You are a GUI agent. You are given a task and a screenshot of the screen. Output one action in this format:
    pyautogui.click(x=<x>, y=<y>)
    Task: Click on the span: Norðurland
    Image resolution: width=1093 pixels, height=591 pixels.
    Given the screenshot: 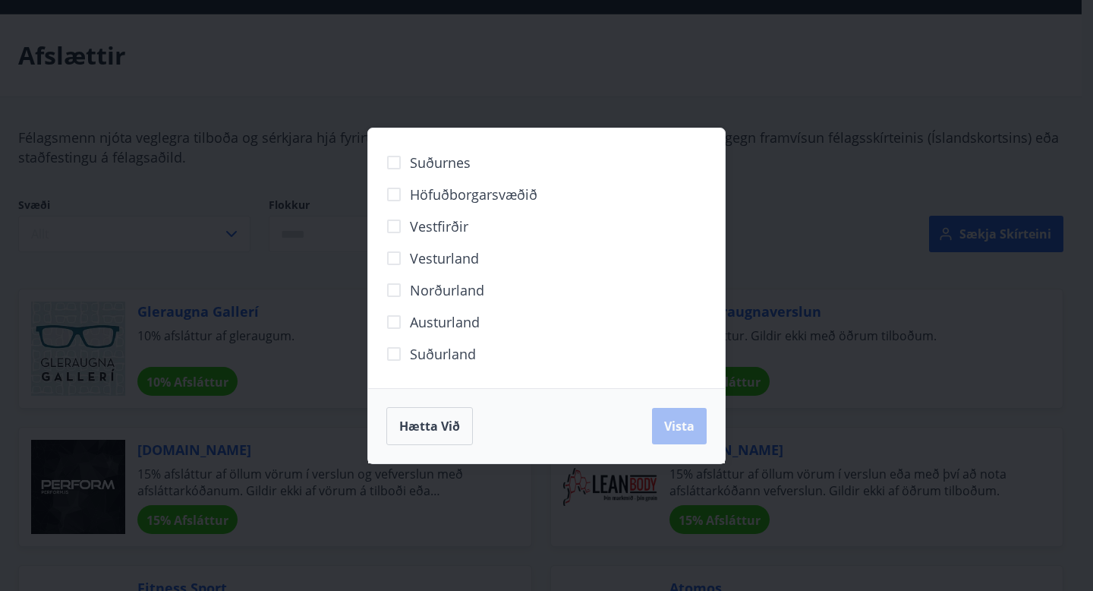 What is the action you would take?
    pyautogui.click(x=447, y=290)
    